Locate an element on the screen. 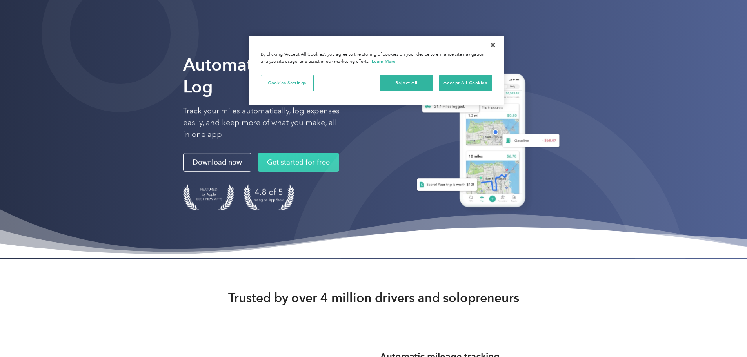 Image resolution: width=747 pixels, height=357 pixels. button: Close is located at coordinates (493, 45).